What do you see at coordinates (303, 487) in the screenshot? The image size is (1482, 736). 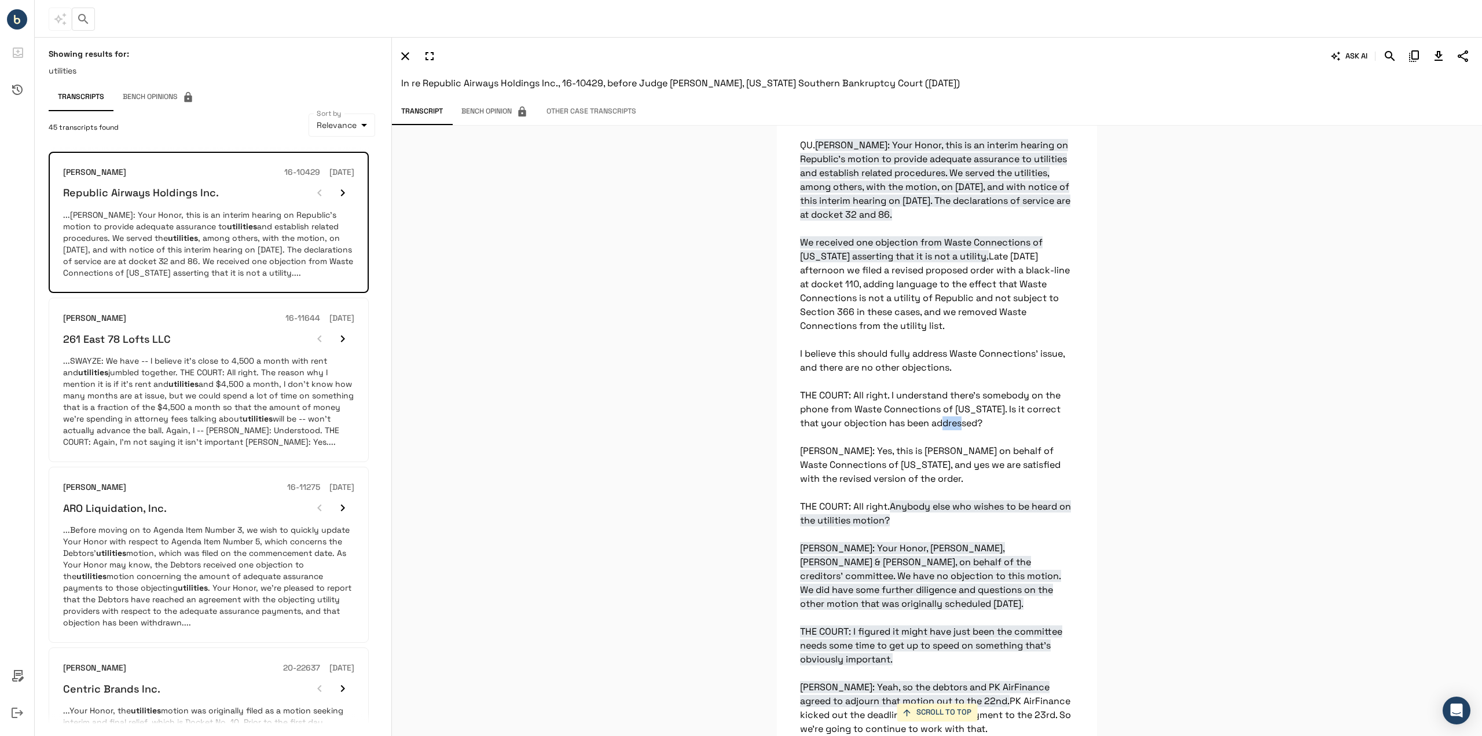 I see `h6: 16-11275` at bounding box center [303, 487].